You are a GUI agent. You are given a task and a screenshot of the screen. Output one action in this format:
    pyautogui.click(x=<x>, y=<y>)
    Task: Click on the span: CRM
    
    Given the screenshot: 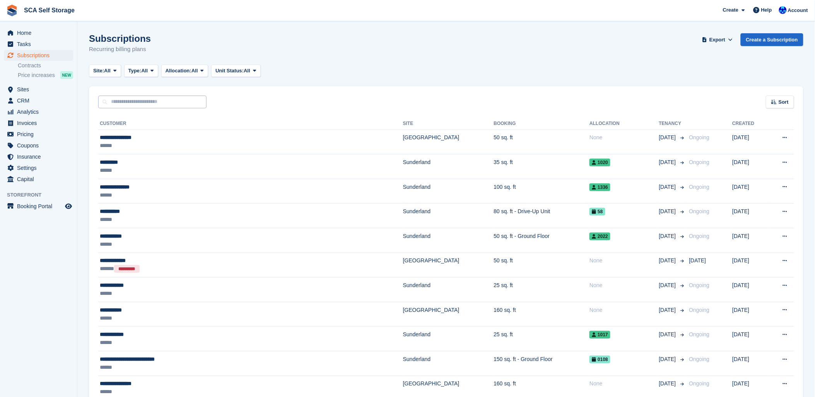 What is the action you would take?
    pyautogui.click(x=40, y=101)
    